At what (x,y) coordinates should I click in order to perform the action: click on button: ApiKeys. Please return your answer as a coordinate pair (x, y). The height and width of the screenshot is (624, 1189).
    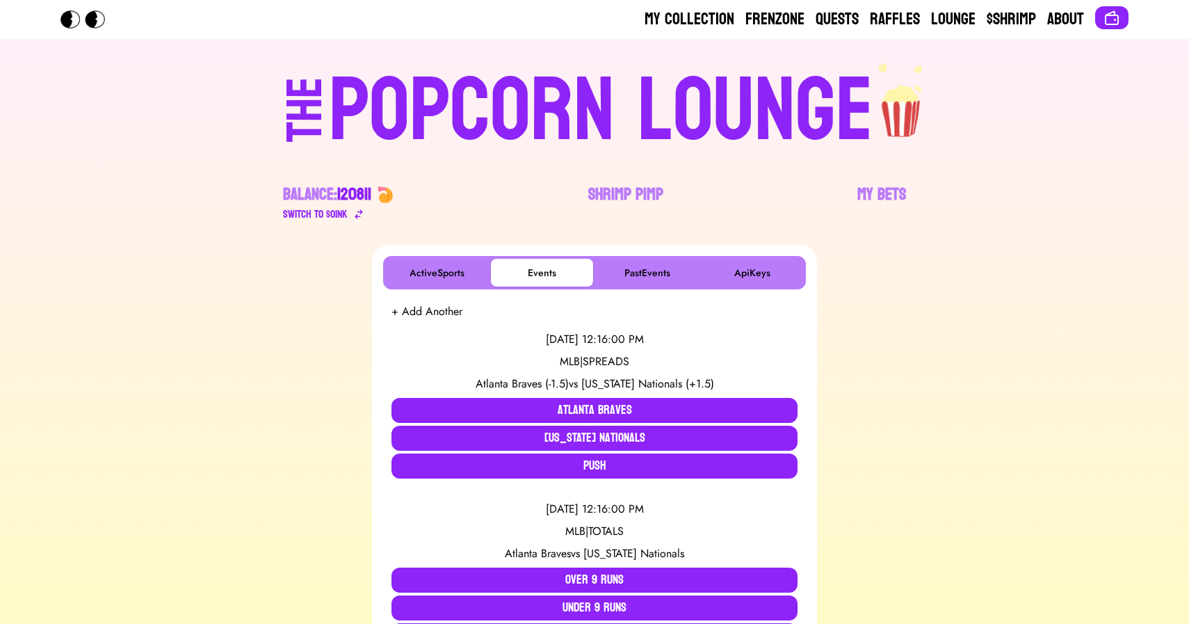
    Looking at the image, I should click on (752, 273).